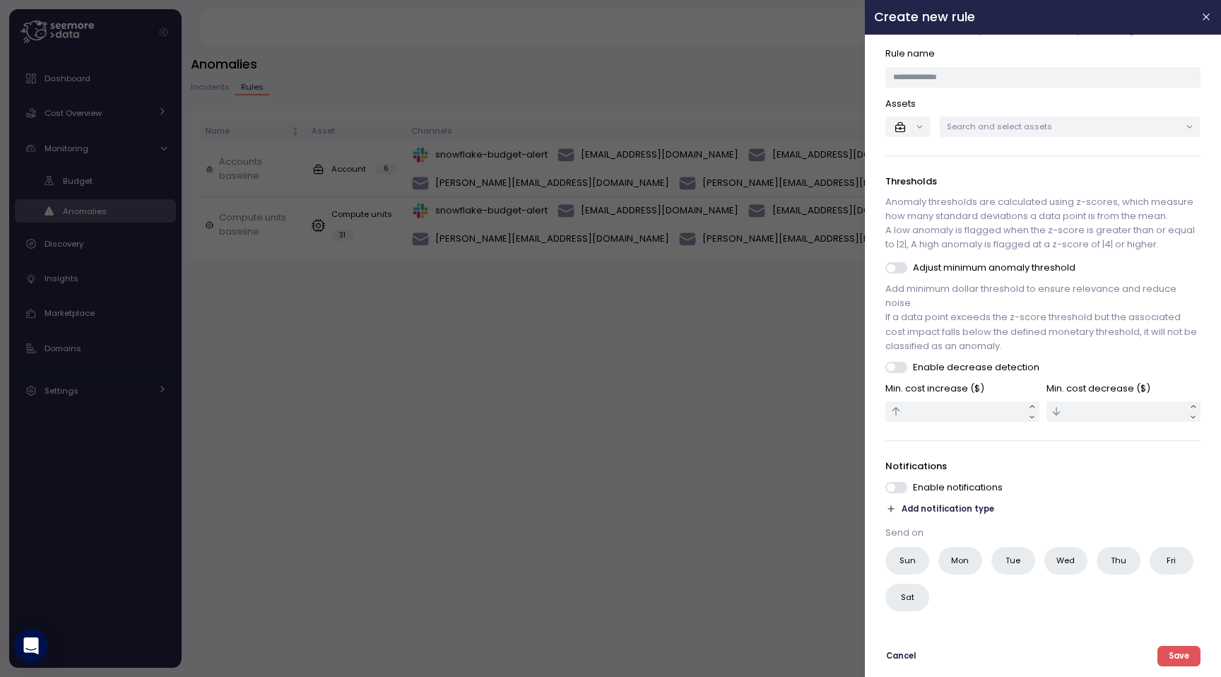  I want to click on span: Sun, so click(907, 560).